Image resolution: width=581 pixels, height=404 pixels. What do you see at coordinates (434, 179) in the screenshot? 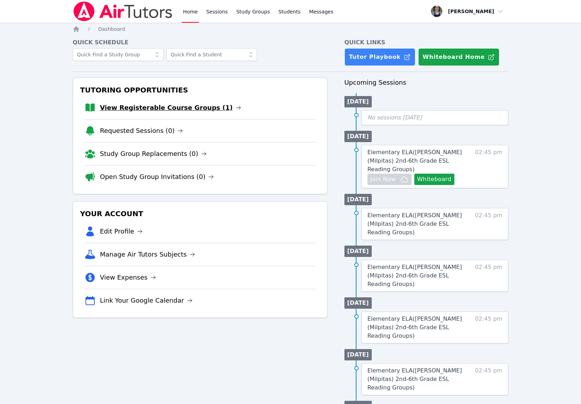
I see `button: Whiteboard` at bounding box center [434, 179].